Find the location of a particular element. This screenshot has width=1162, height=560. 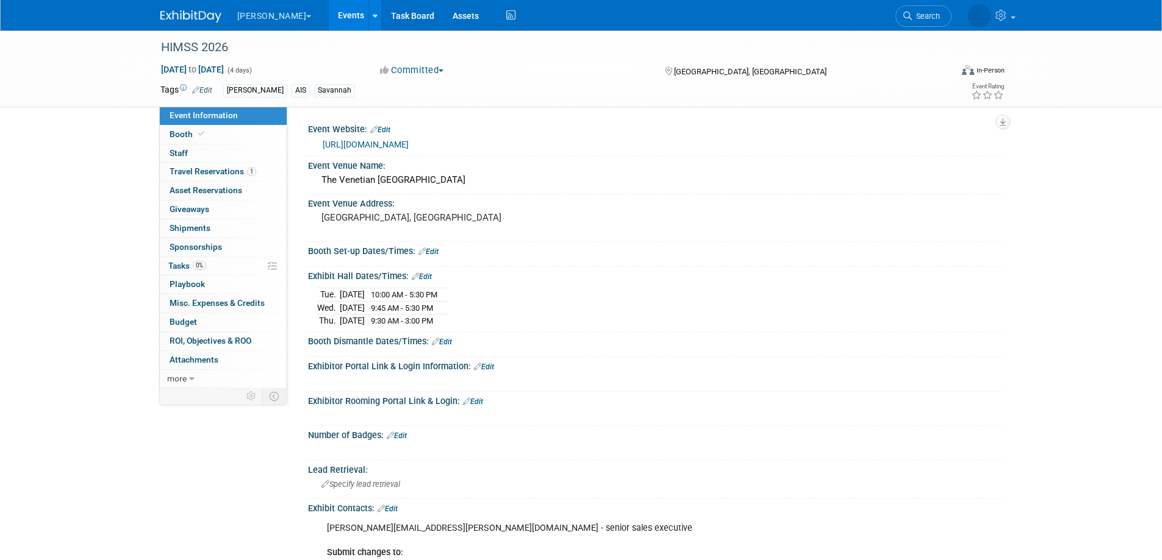

a: Misc. Expenses & Credits is located at coordinates (223, 304).